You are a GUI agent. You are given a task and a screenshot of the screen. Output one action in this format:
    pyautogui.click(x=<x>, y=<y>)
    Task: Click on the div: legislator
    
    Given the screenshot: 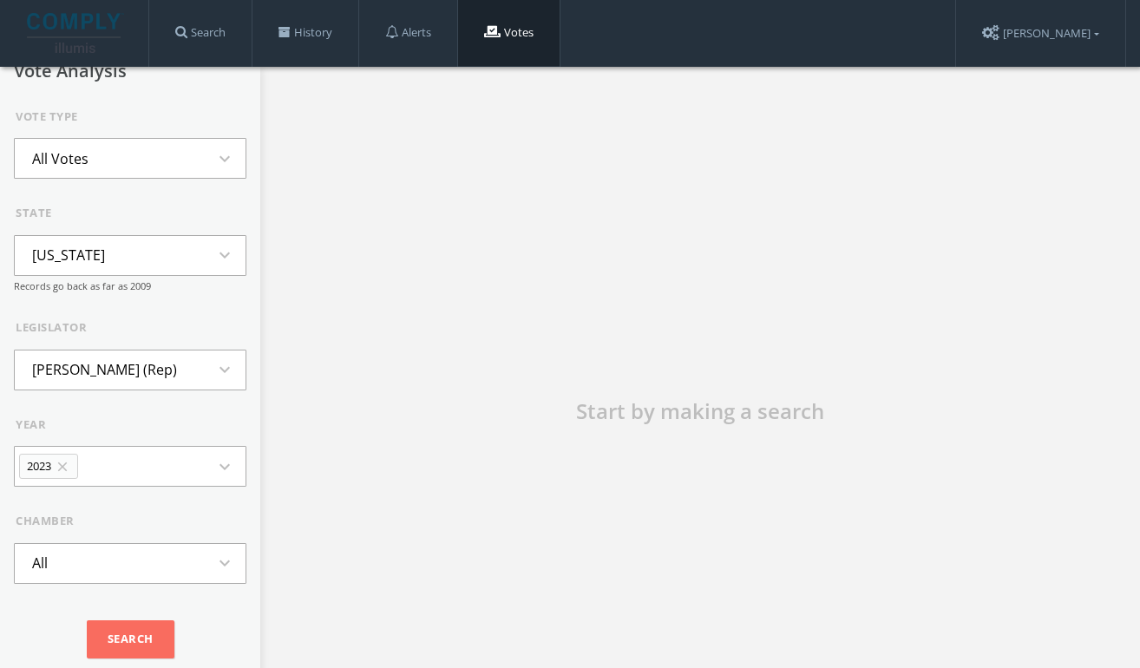 What is the action you would take?
    pyautogui.click(x=131, y=328)
    